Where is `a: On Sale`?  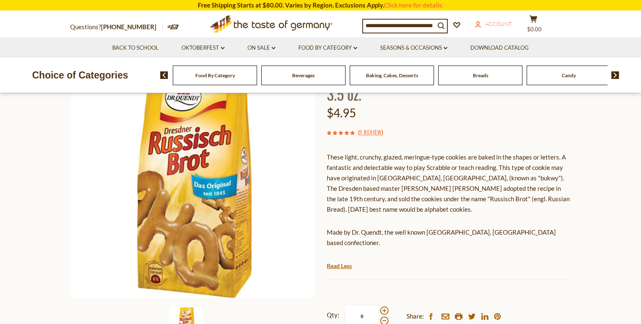
a: On Sale is located at coordinates (261, 48).